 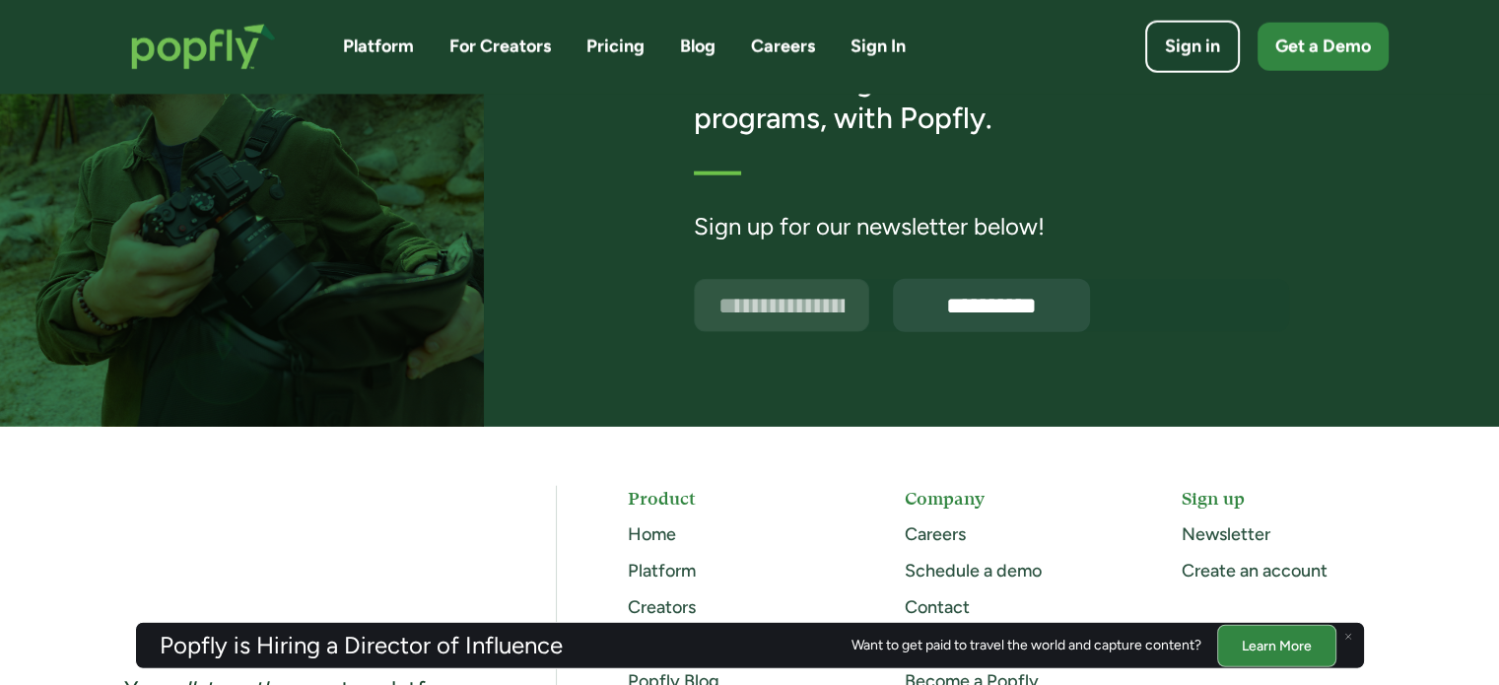 I want to click on a: Creators, so click(x=661, y=607).